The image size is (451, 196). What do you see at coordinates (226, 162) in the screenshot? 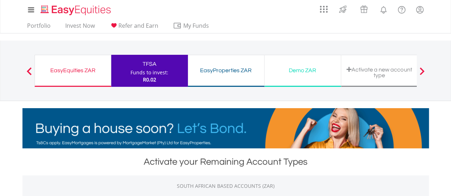
I see `div: Activate your Remaining Account Types` at bounding box center [226, 162].